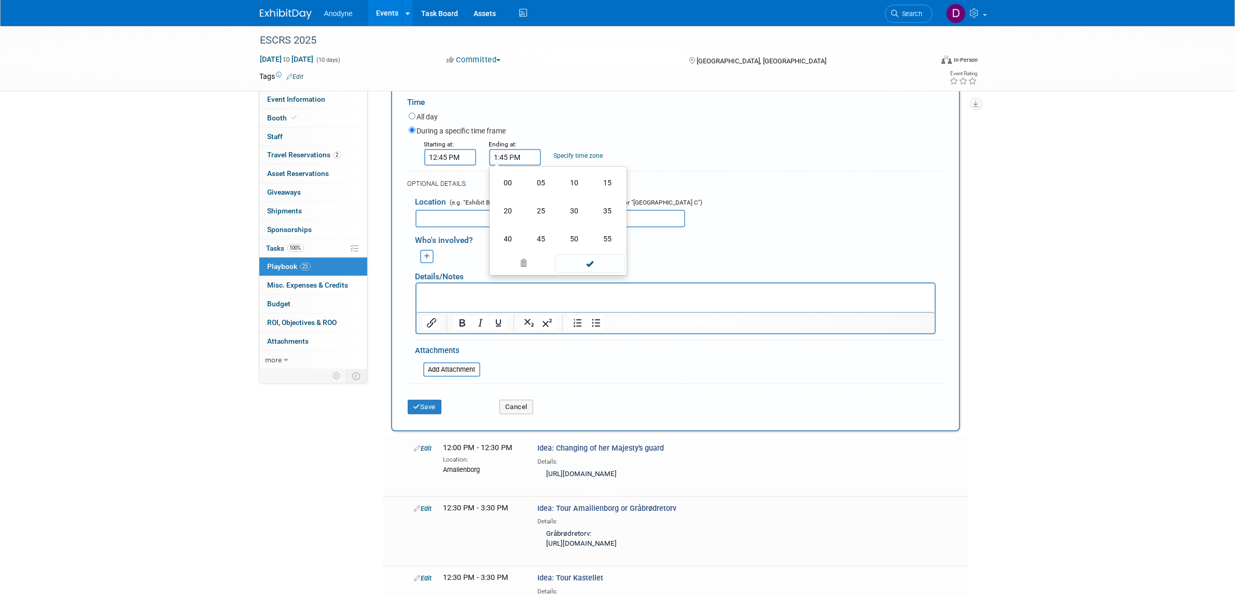 Image resolution: width=1235 pixels, height=596 pixels. I want to click on span: Budget, so click(279, 303).